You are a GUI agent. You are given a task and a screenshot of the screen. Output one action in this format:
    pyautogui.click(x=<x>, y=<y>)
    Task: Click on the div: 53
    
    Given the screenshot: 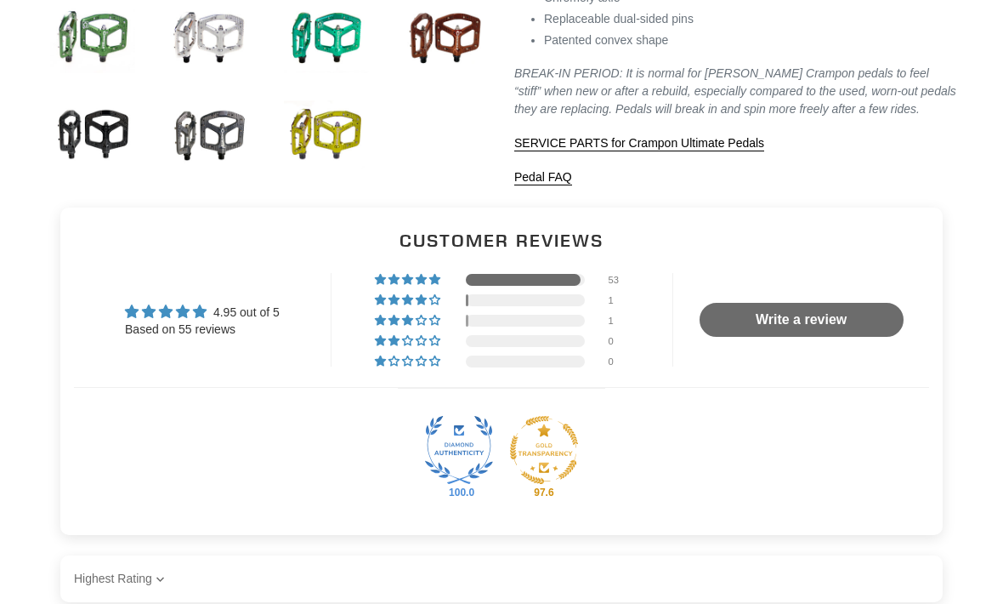 What is the action you would take?
    pyautogui.click(x=619, y=281)
    